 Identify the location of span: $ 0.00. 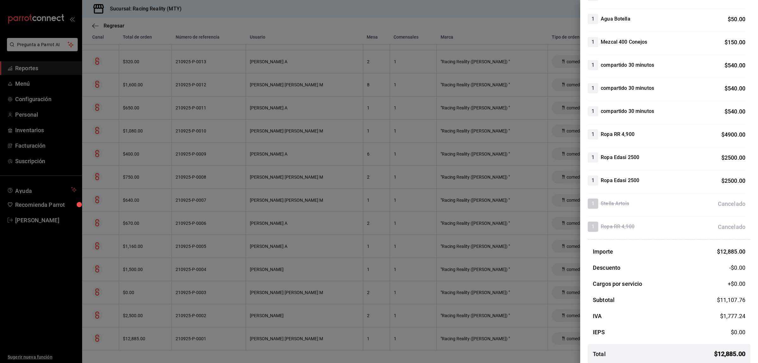
(738, 332).